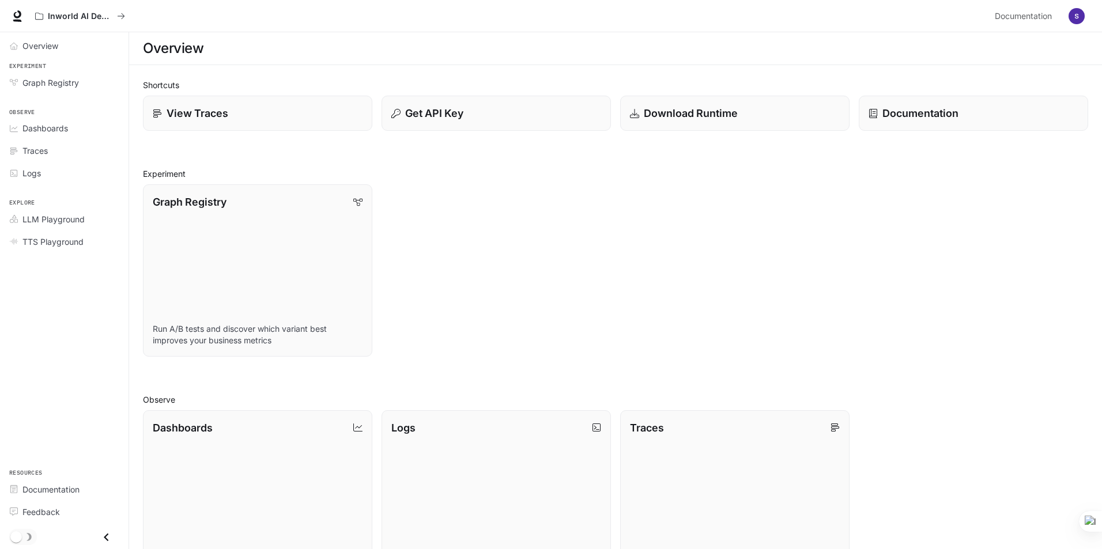 The image size is (1102, 549). I want to click on h2: Observe, so click(615, 399).